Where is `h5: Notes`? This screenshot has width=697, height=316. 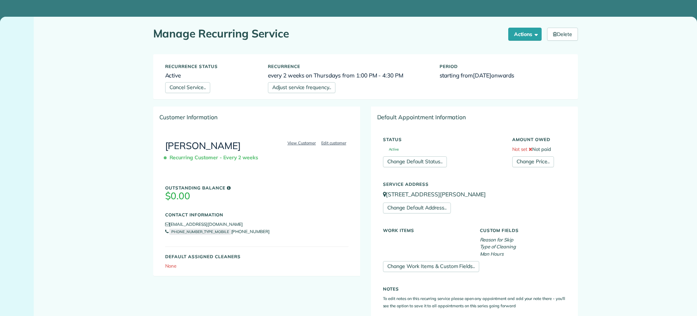 h5: Notes is located at coordinates (475, 288).